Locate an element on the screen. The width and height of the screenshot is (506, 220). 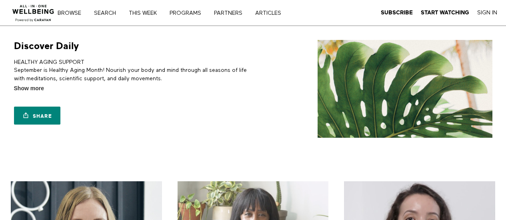
a: Search is located at coordinates (108, 13).